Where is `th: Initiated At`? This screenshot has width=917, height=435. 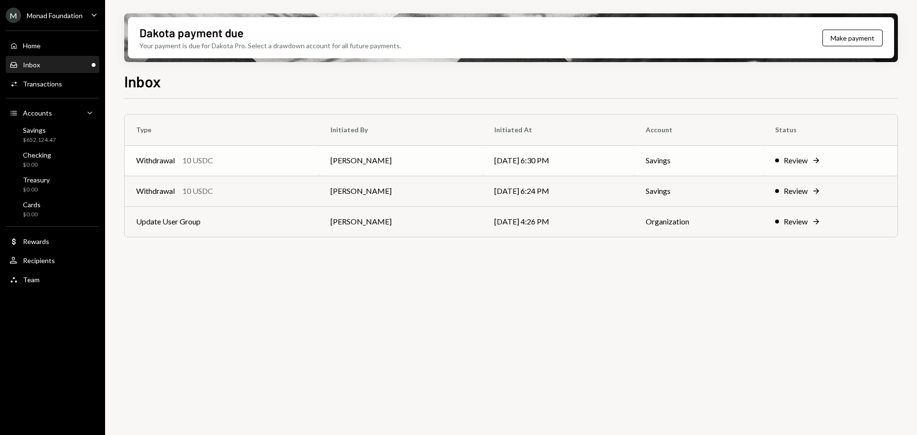
th: Initiated At is located at coordinates (558, 130).